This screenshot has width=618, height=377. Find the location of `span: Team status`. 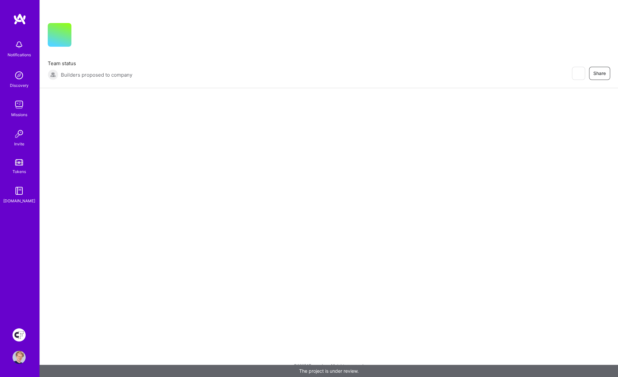

span: Team status is located at coordinates (90, 63).